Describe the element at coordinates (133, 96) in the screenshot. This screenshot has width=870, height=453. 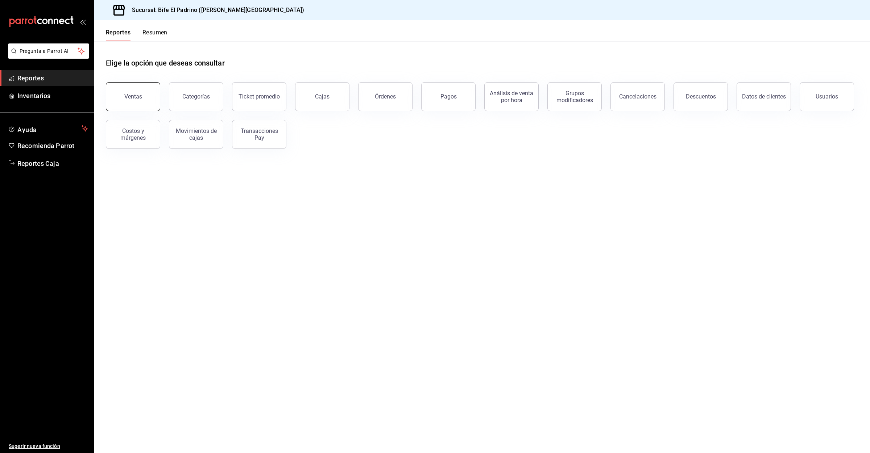
I see `div: Ventas` at that location.